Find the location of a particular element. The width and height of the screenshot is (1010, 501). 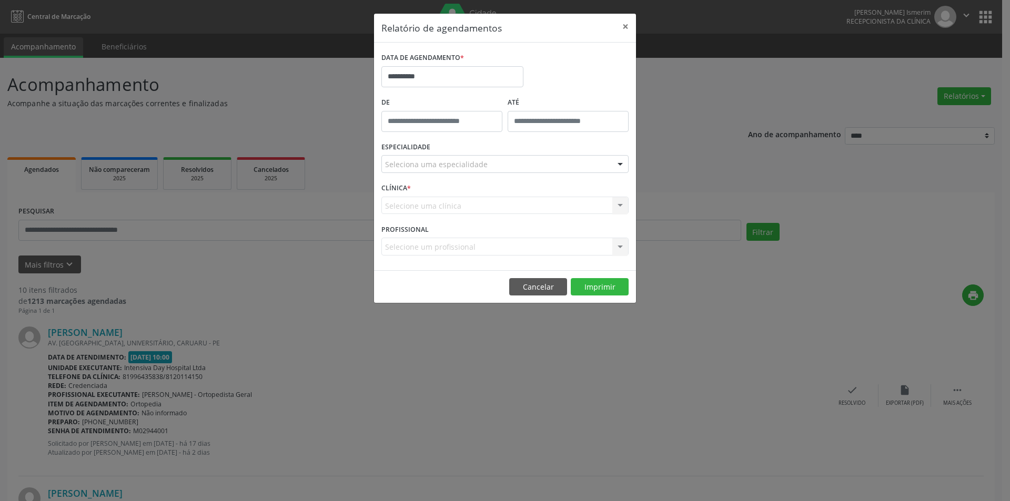

h5: Relatório de agendamentos is located at coordinates (441, 28).